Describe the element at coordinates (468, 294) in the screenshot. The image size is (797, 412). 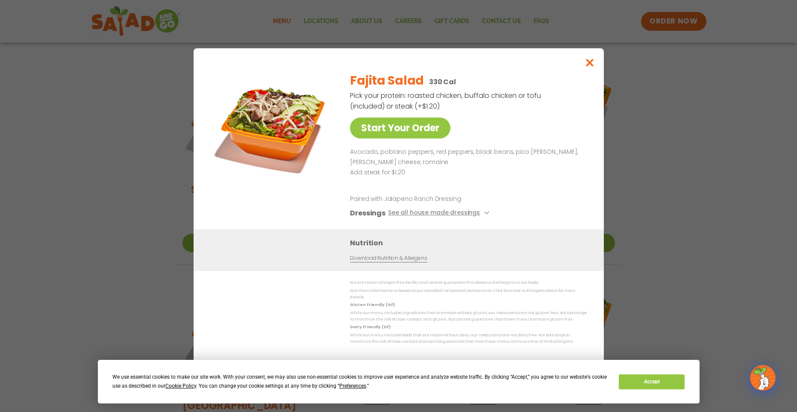
I see `p: Nutrition information is based on our standard recipes and portion sizes. Click Nutrition & Aller...` at that location.